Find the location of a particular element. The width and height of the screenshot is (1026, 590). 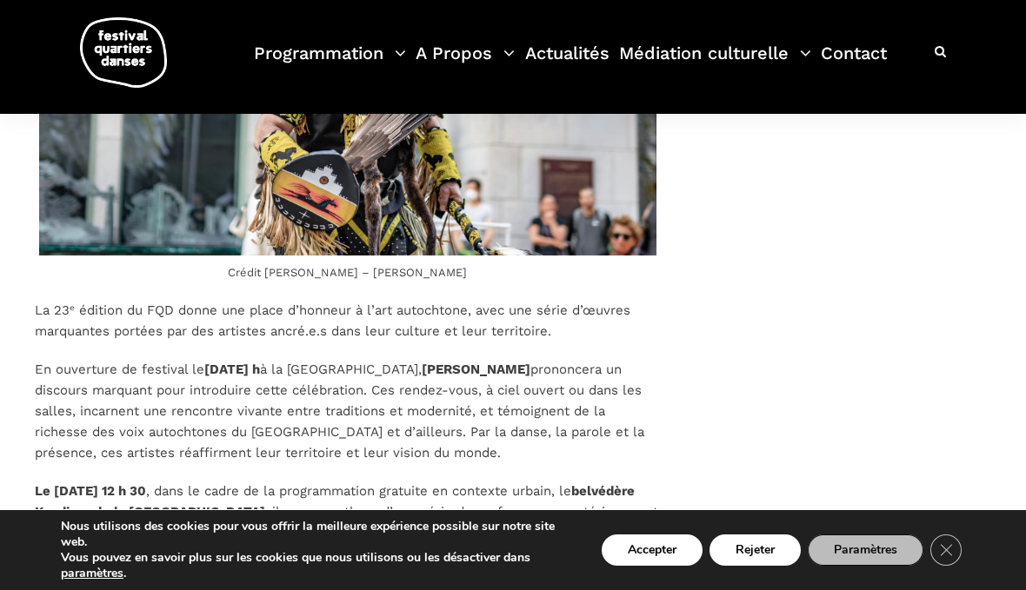

img: logo-fqd-med is located at coordinates (123, 52).